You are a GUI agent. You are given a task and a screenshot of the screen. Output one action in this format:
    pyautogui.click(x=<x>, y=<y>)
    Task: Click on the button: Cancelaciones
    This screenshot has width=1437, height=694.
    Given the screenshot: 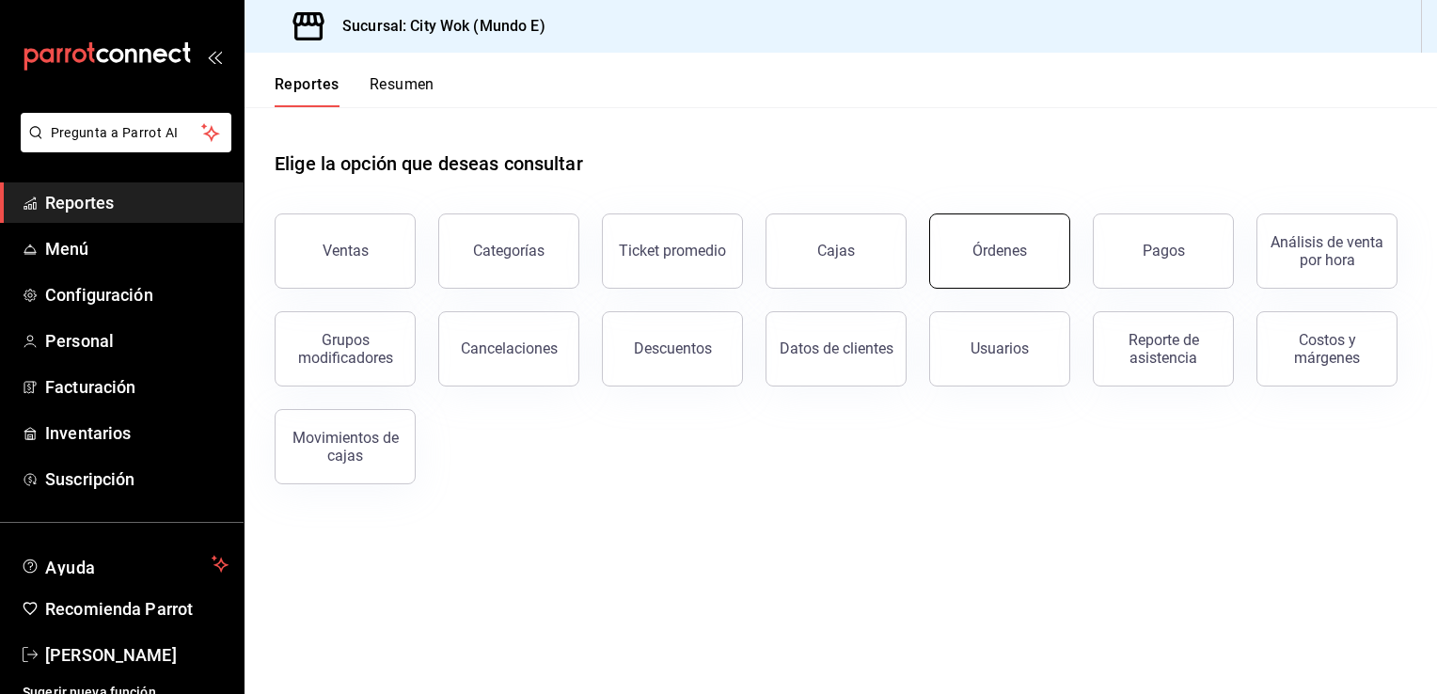 What is the action you would take?
    pyautogui.click(x=509, y=349)
    